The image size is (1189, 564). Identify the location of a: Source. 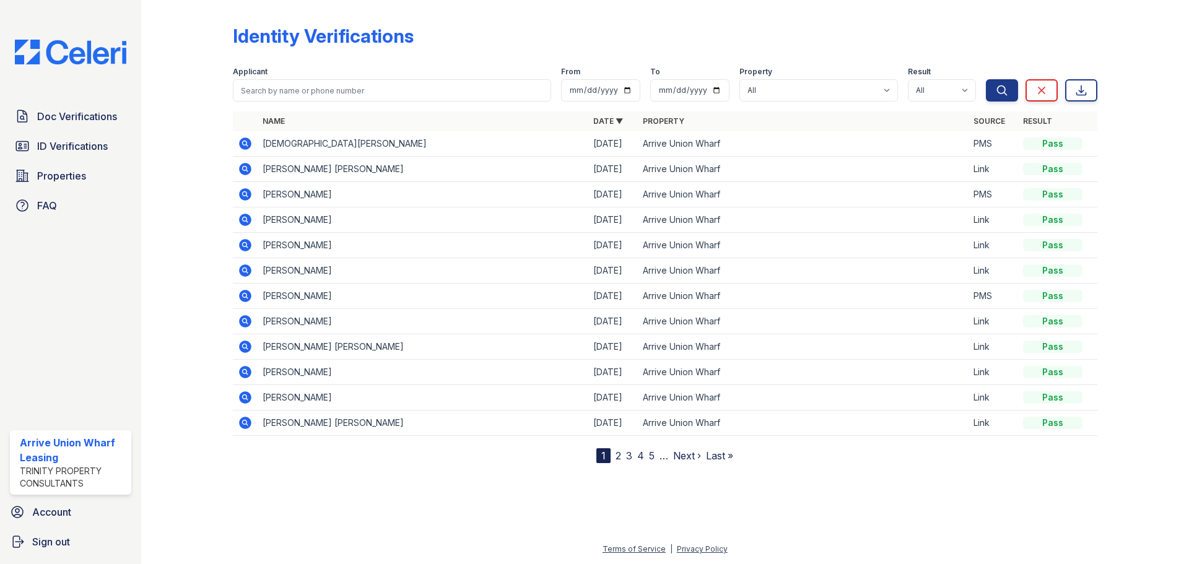
(989, 121).